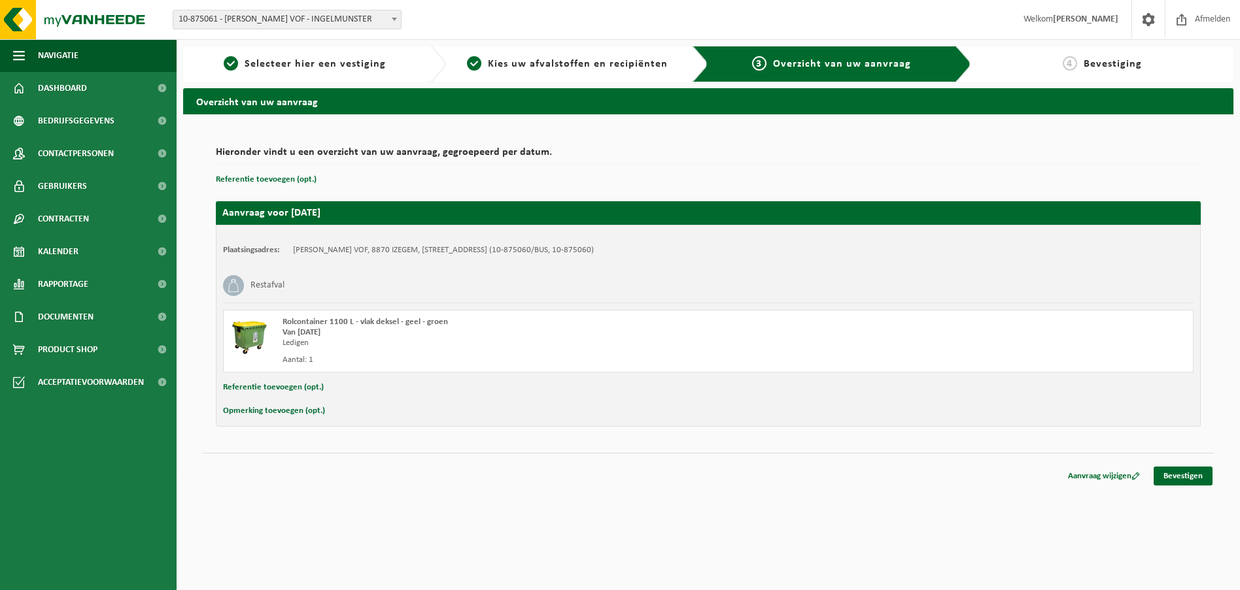 The width and height of the screenshot is (1240, 590). What do you see at coordinates (67, 350) in the screenshot?
I see `span: Product Shop` at bounding box center [67, 350].